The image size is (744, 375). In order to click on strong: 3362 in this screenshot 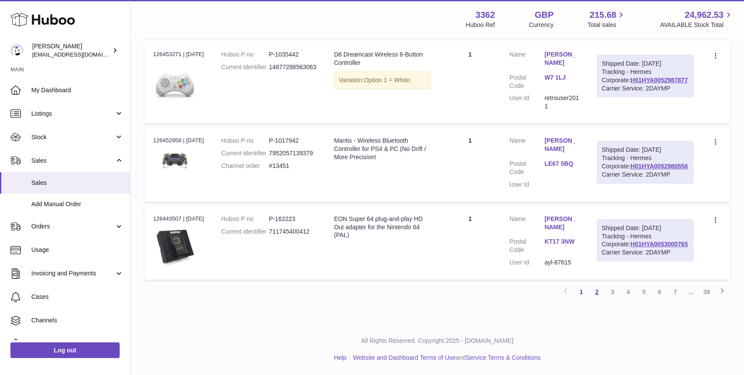, I will do `click(485, 15)`.